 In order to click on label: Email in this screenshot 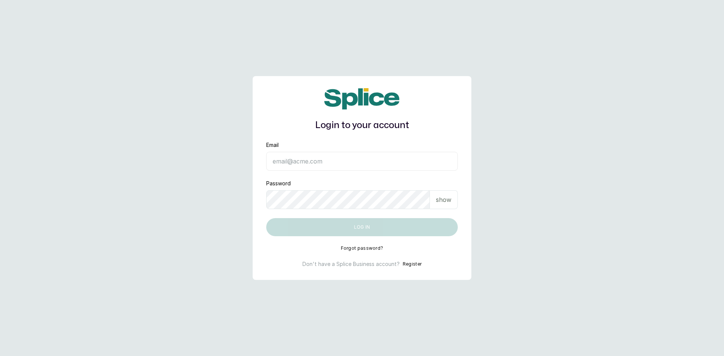, I will do `click(272, 145)`.